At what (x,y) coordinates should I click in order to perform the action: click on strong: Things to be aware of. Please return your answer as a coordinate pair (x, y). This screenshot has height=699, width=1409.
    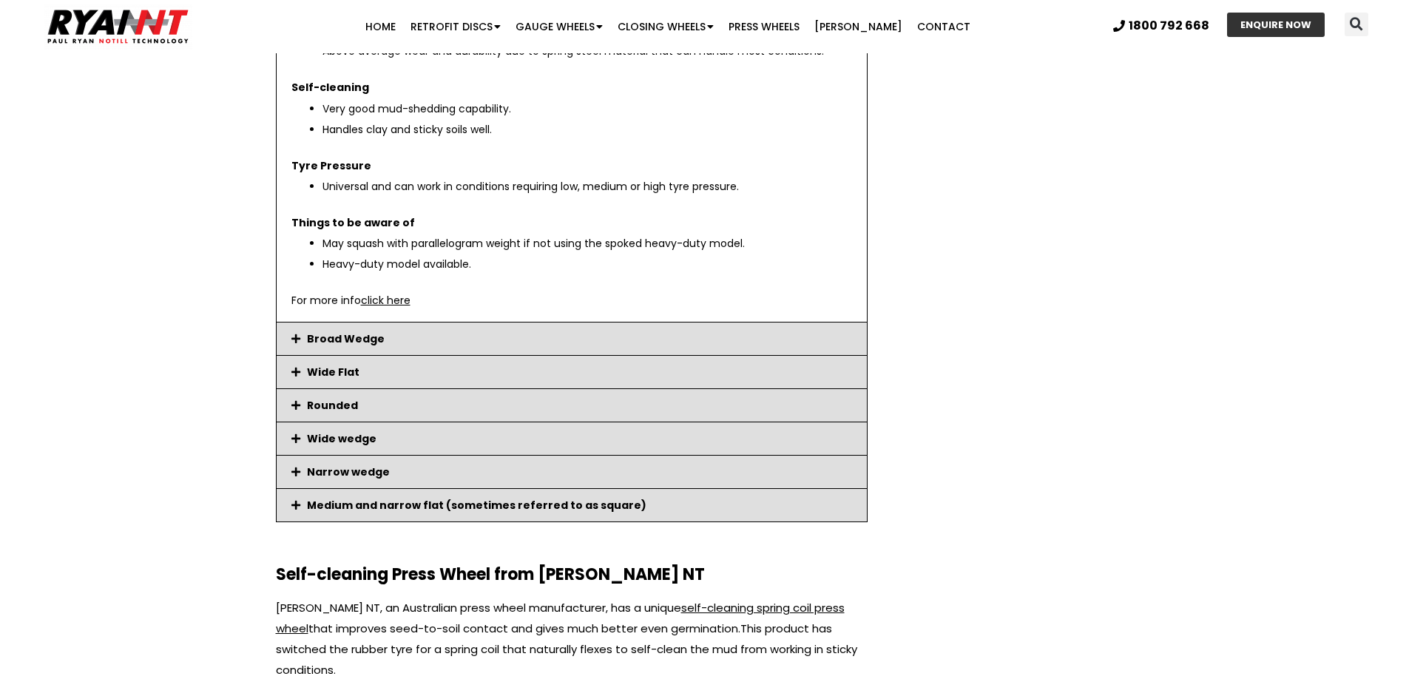
    Looking at the image, I should click on (353, 223).